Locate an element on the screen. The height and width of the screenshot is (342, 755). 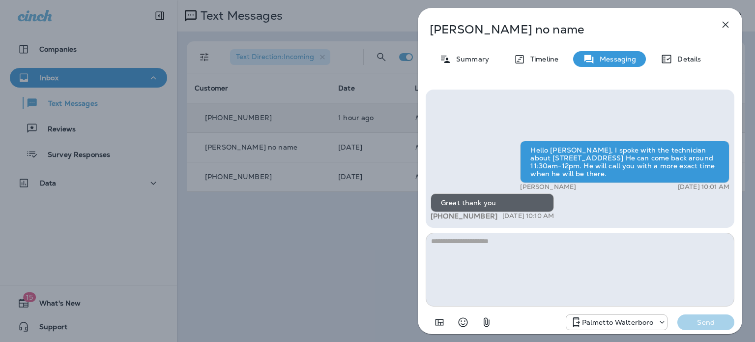
p: Messaging is located at coordinates (615, 59).